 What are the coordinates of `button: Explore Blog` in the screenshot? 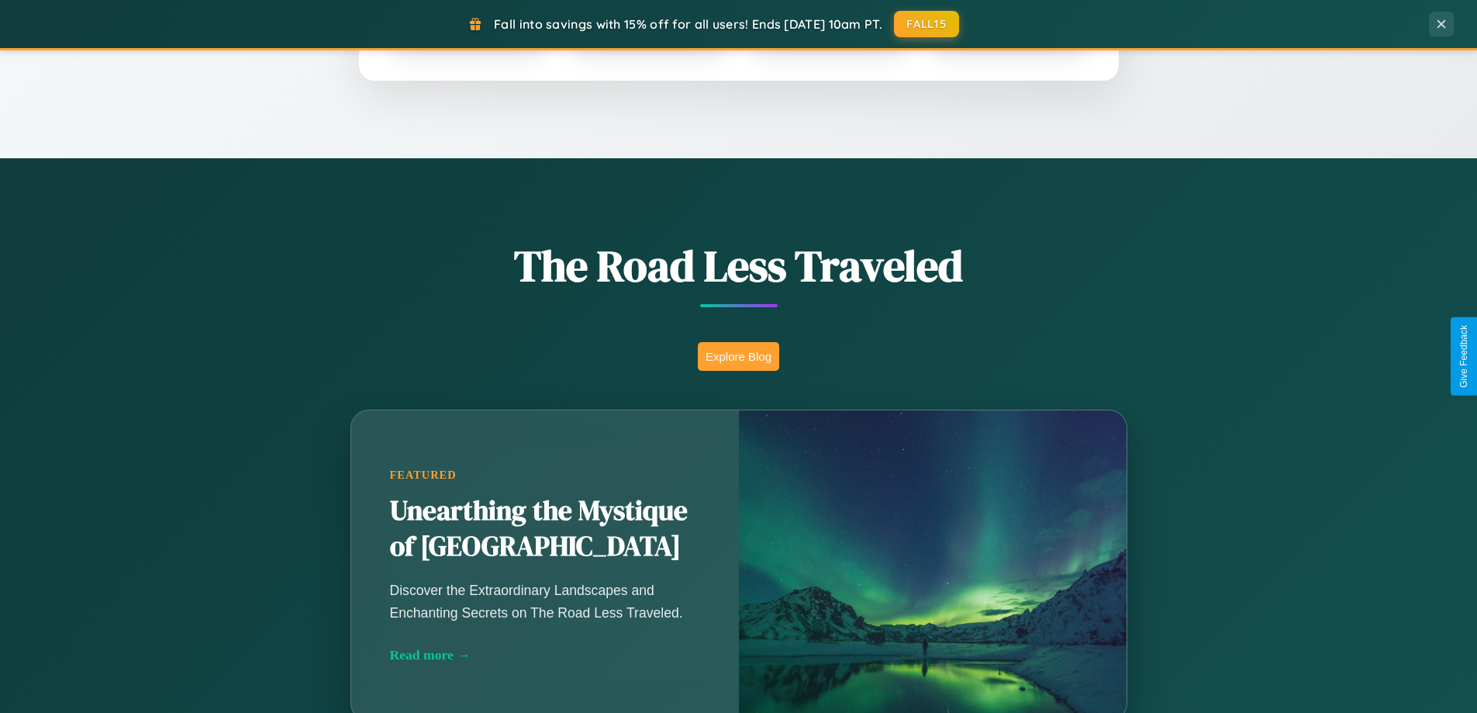 It's located at (738, 356).